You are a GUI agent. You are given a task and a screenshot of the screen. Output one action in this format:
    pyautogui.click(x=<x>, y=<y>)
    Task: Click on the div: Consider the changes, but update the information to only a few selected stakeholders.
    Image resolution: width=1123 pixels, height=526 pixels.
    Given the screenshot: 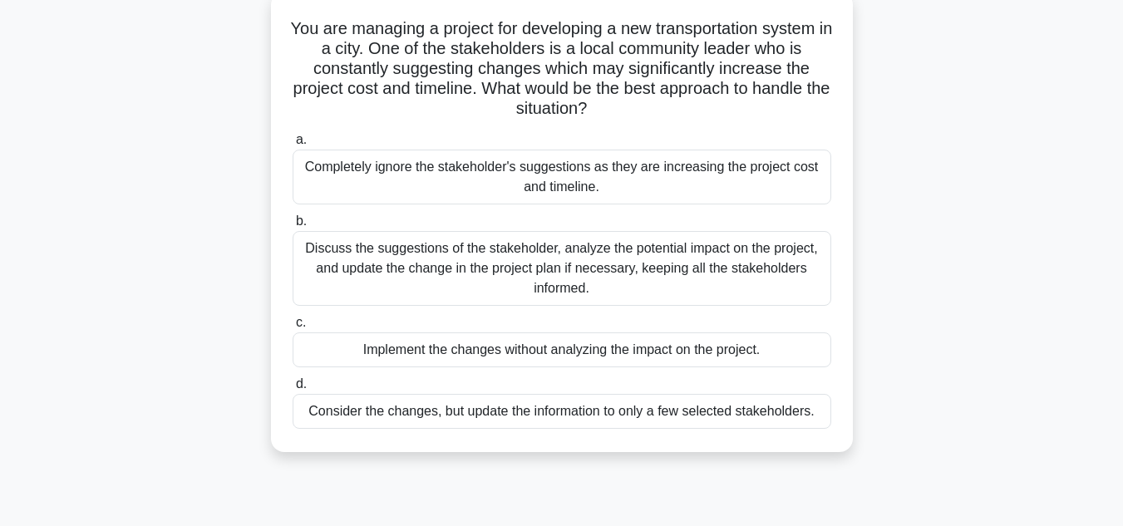 What is the action you would take?
    pyautogui.click(x=562, y=411)
    